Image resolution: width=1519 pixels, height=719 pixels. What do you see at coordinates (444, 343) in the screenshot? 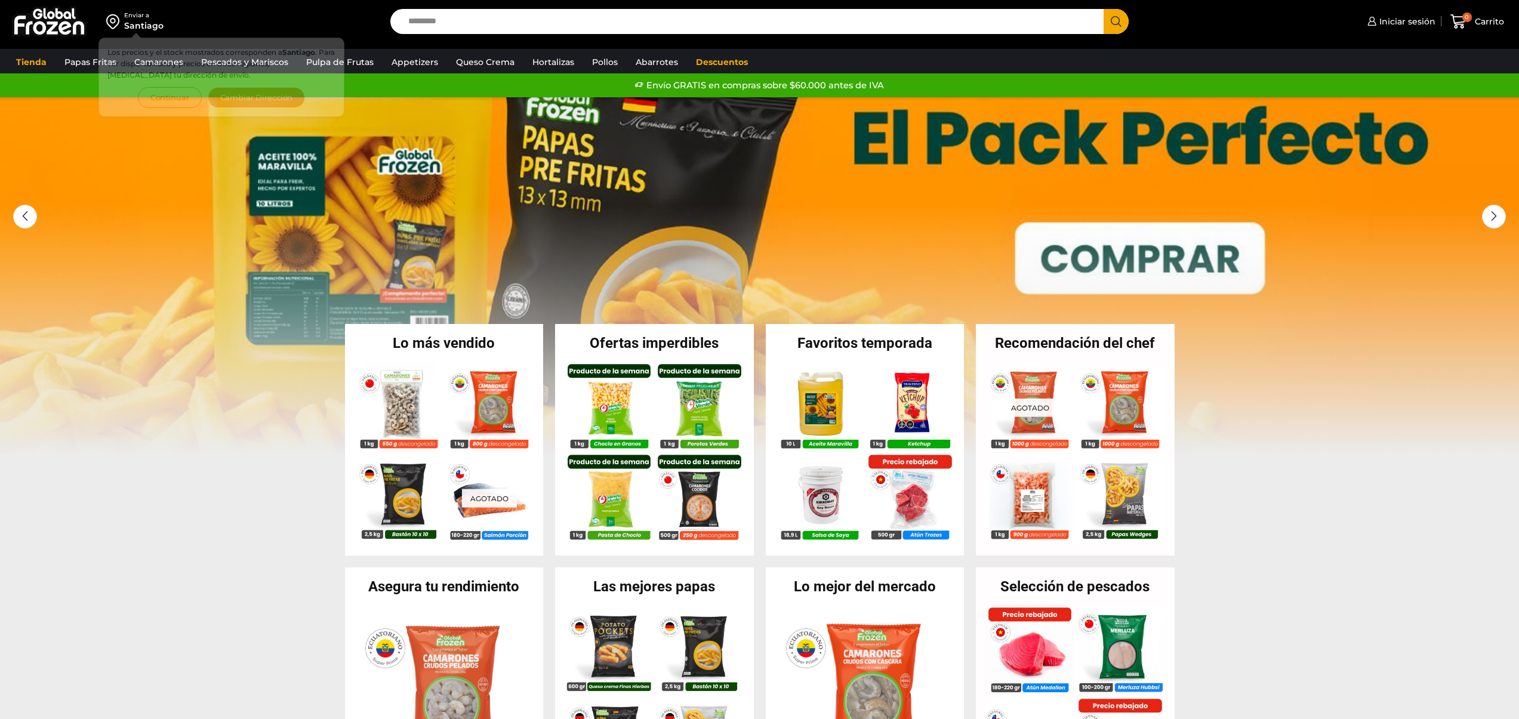
I see `h2: Lo más vendido` at bounding box center [444, 343].